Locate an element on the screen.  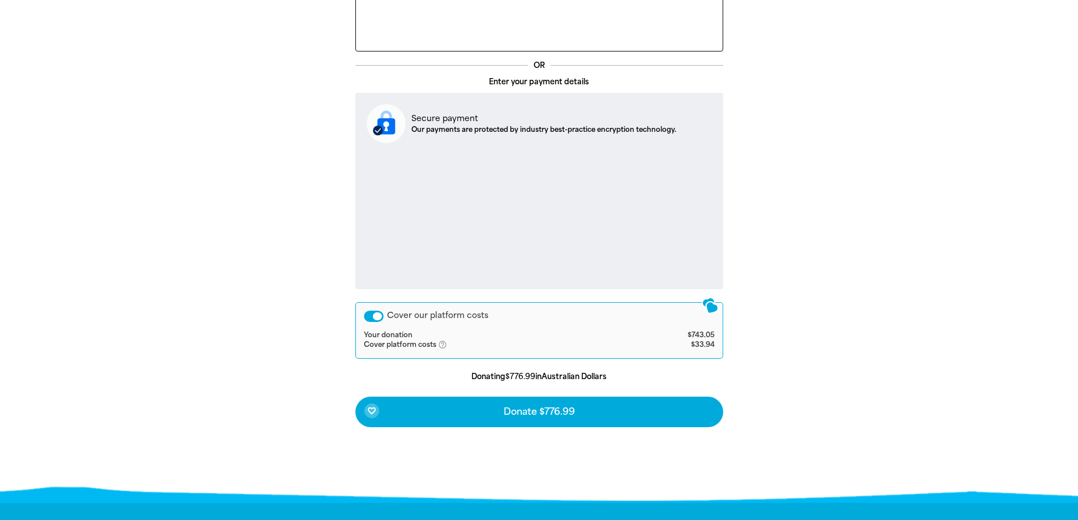
span: Donate $776.99 is located at coordinates (539, 412).